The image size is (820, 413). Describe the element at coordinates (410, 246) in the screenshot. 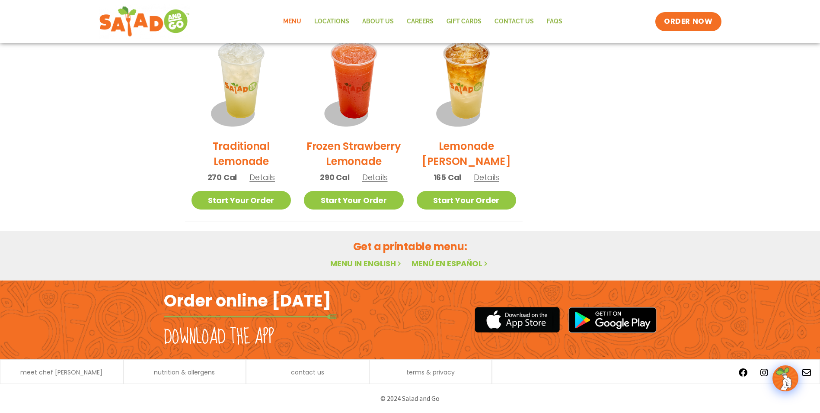

I see `h2: Get a printable menu:` at that location.